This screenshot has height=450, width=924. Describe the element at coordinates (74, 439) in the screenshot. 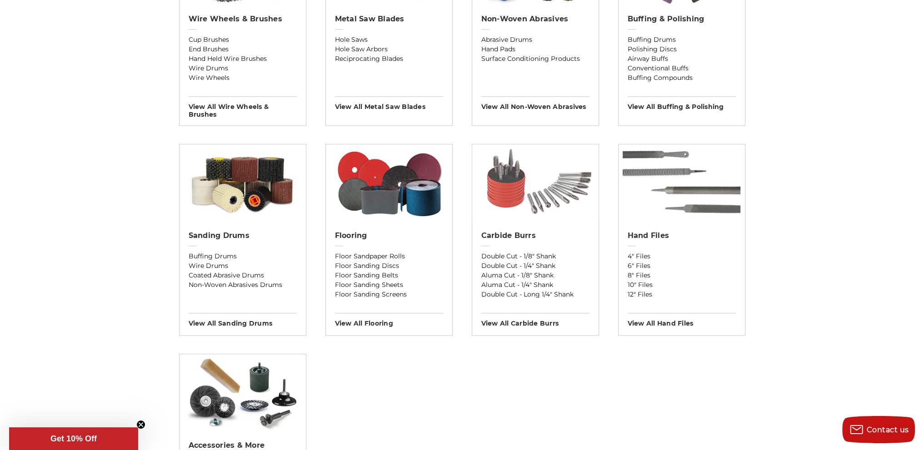

I see `span: Get 10% Off` at that location.